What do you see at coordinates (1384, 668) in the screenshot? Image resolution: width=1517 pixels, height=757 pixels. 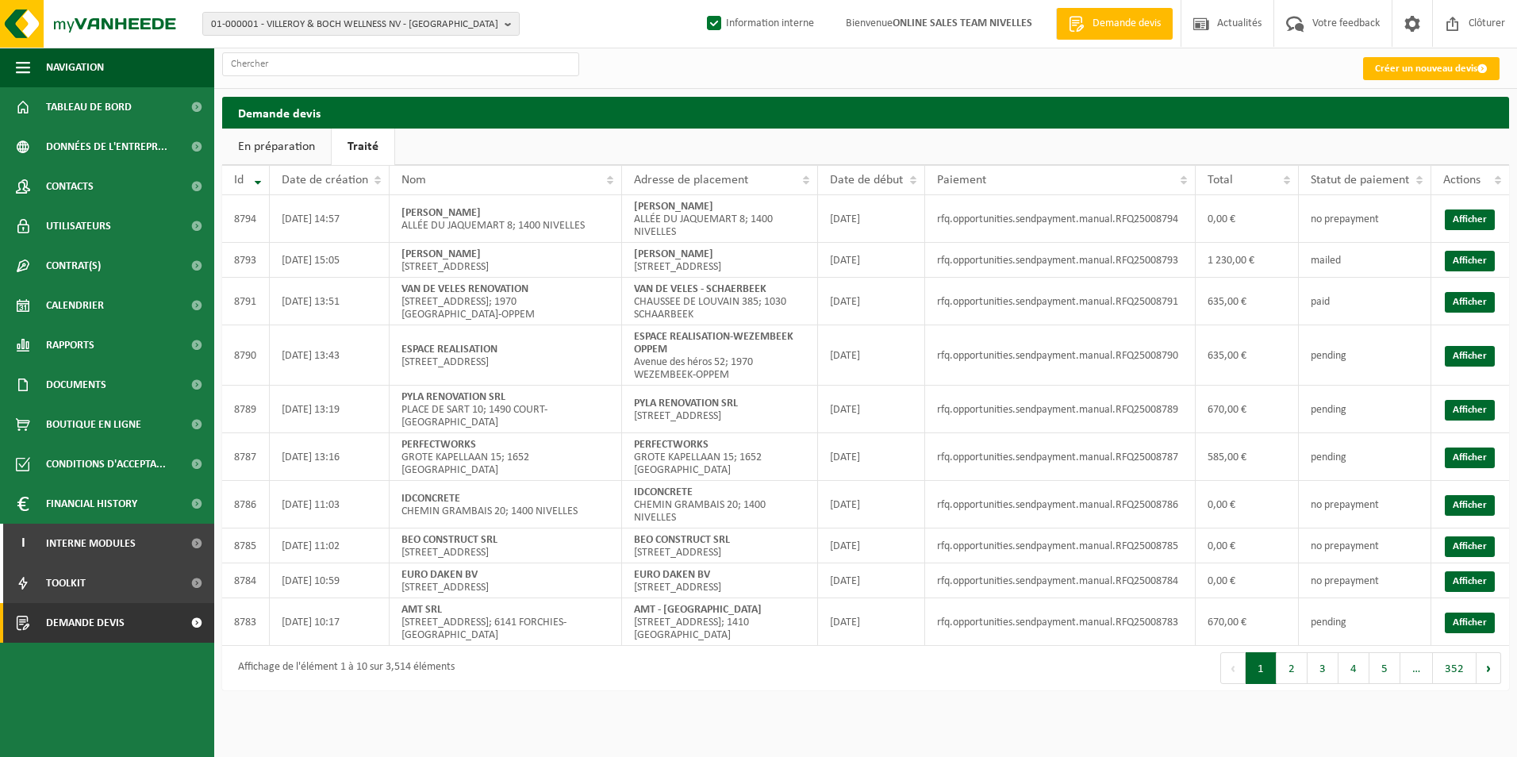 I see `button: 5` at bounding box center [1384, 668].